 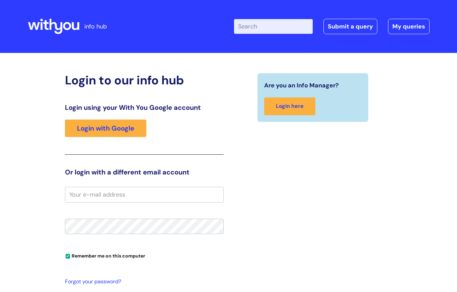 What do you see at coordinates (144, 172) in the screenshot?
I see `h3: Or login with a different email account` at bounding box center [144, 172].